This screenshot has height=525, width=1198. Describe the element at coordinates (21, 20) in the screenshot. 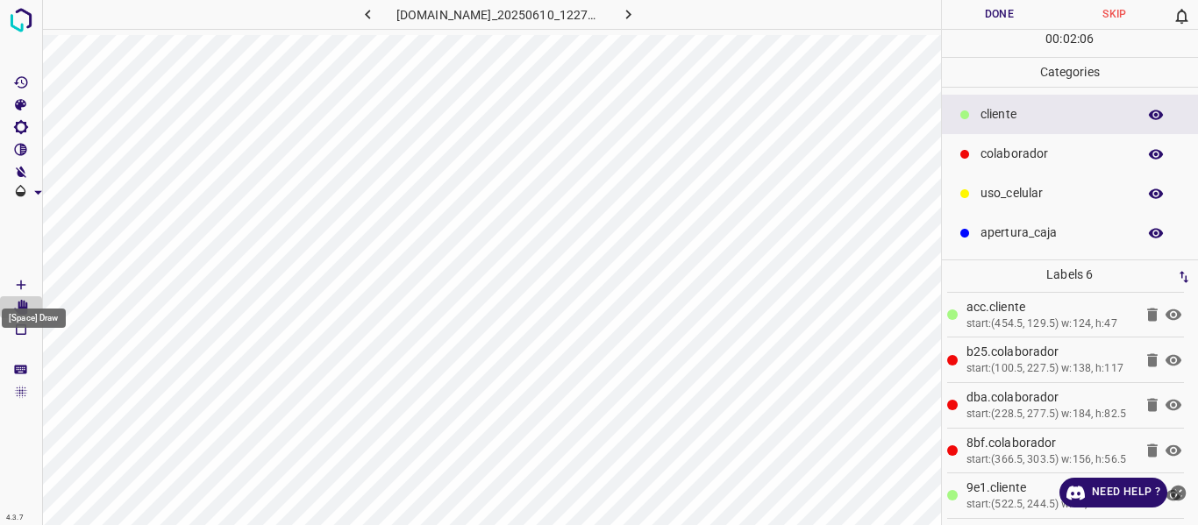

I see `img: logo` at that location.